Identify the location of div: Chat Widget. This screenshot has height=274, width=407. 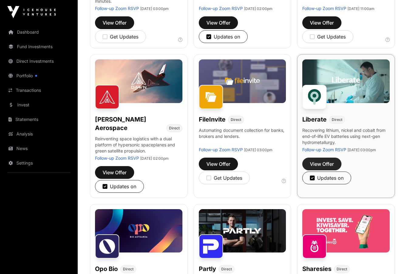
(392, 260).